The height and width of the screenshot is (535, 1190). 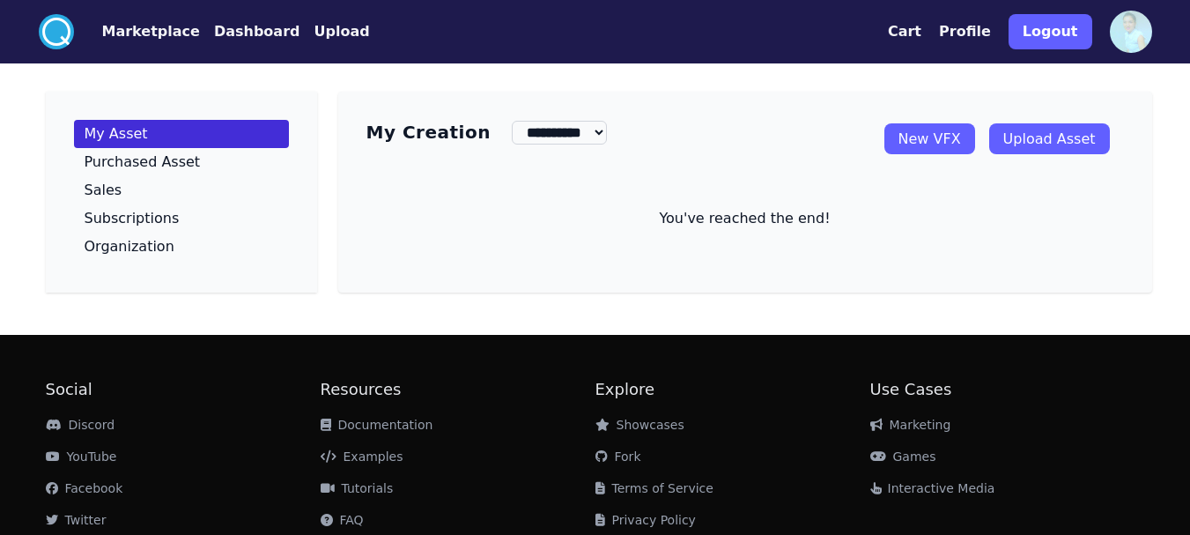 I want to click on a: Marketing, so click(x=911, y=424).